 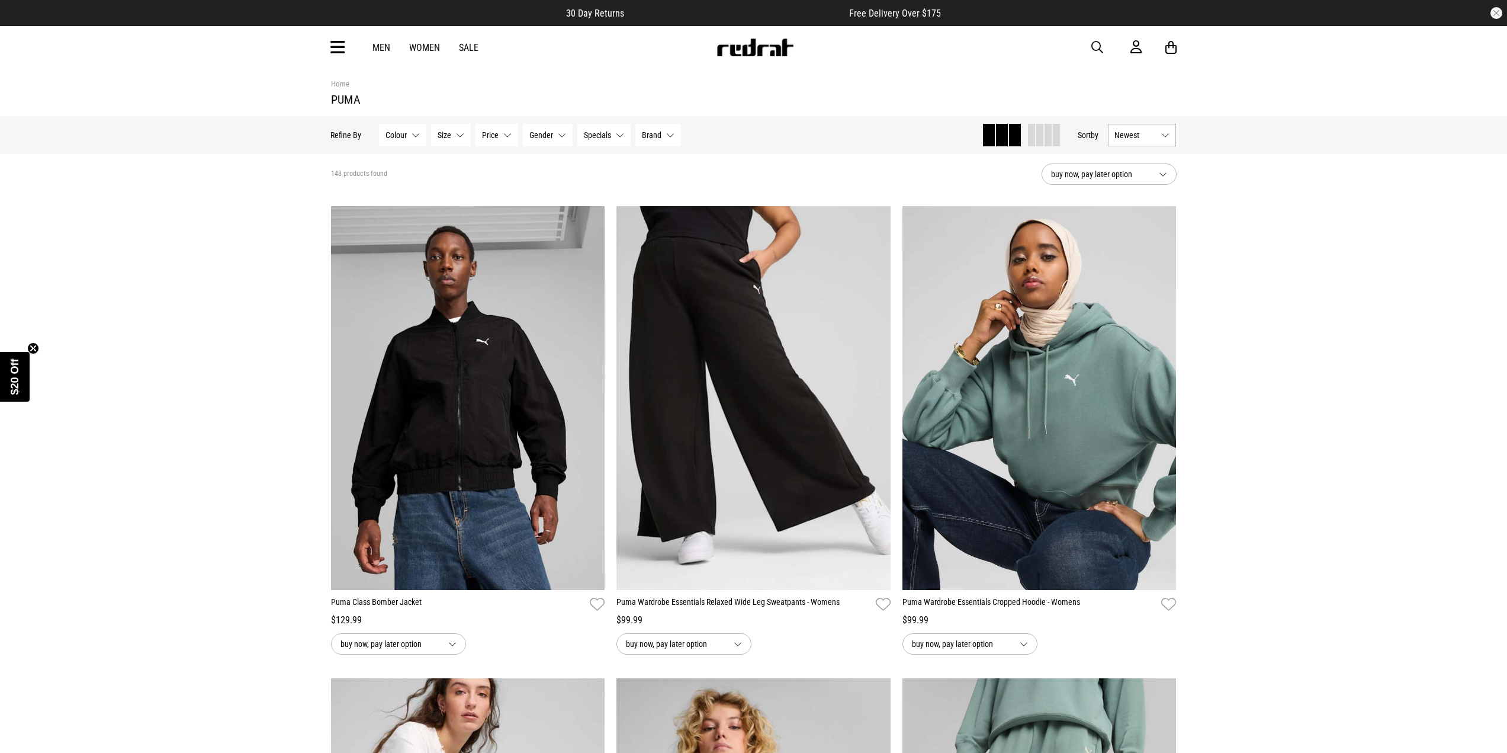 I want to click on span: Newest, so click(x=1136, y=135).